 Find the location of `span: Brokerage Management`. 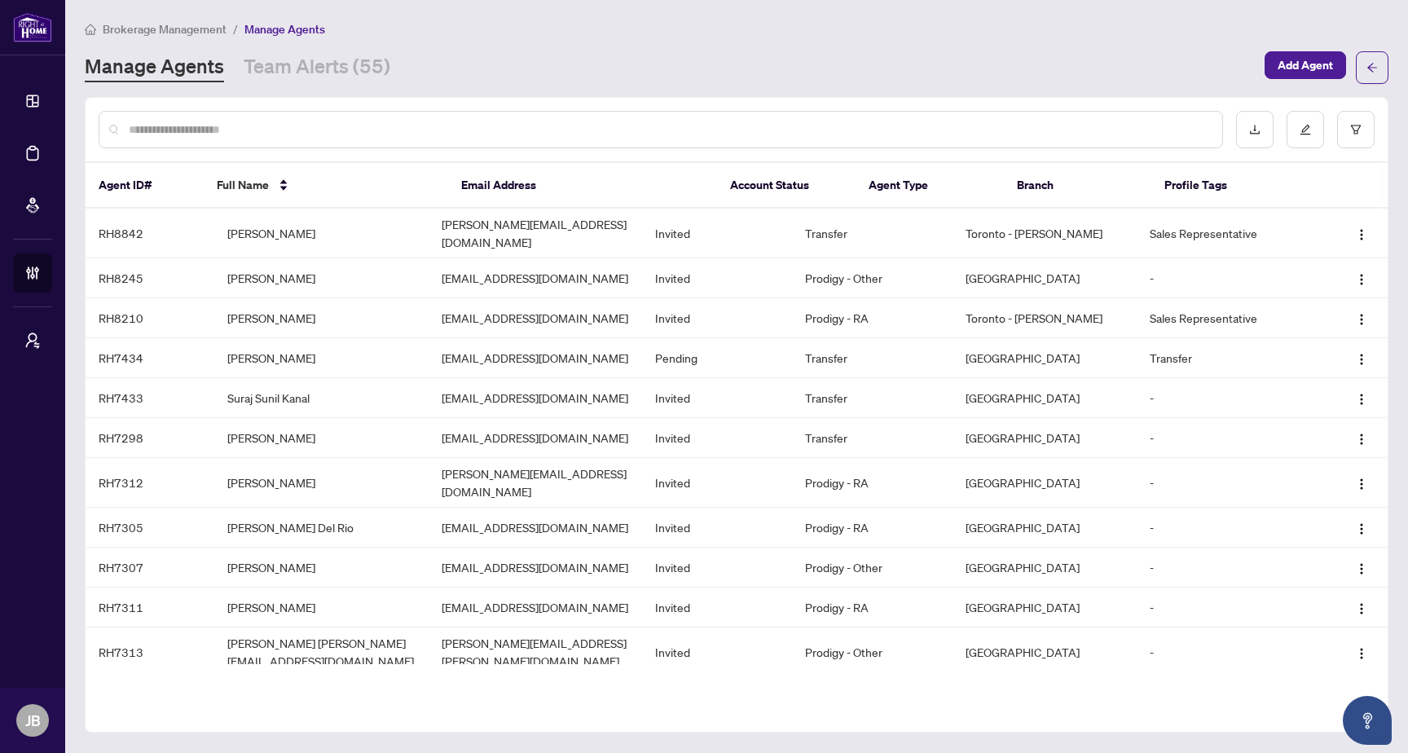

span: Brokerage Management is located at coordinates (165, 29).